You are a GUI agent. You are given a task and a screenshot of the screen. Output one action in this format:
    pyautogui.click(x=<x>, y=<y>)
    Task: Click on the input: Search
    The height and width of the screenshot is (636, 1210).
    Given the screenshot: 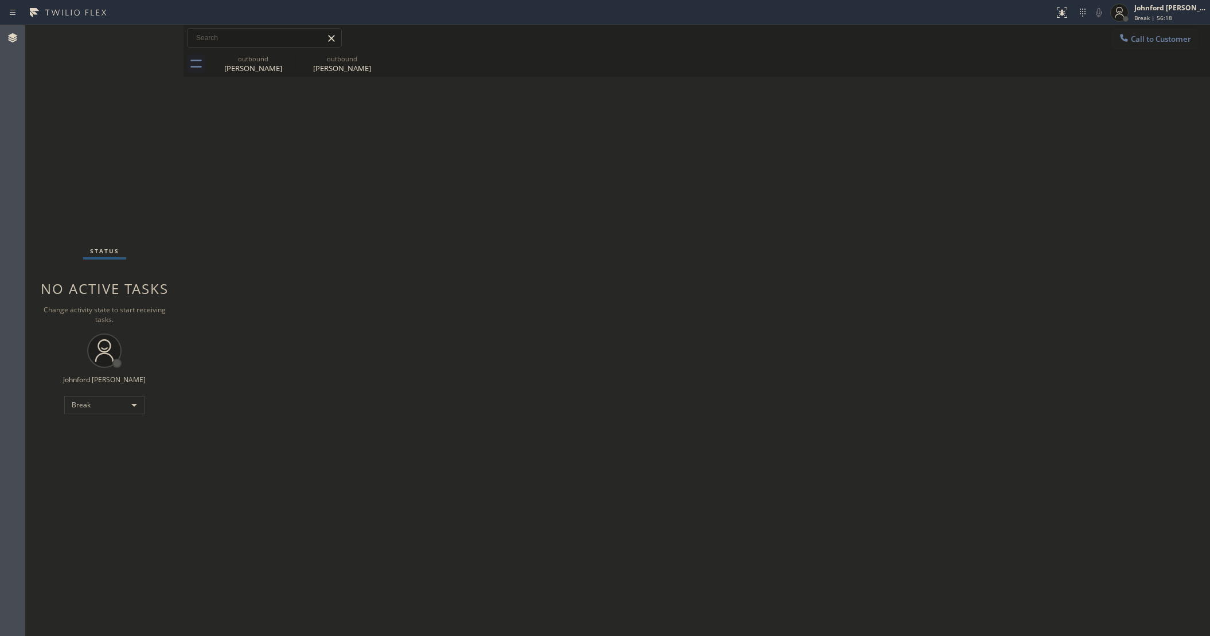 What is the action you would take?
    pyautogui.click(x=264, y=38)
    